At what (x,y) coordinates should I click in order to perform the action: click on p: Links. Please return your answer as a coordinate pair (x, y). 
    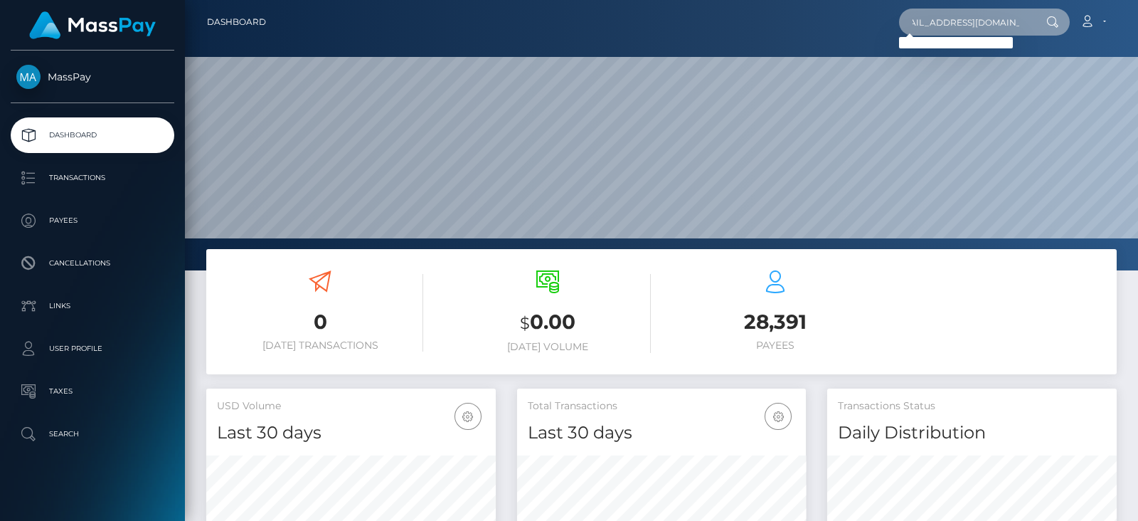
    Looking at the image, I should click on (93, 306).